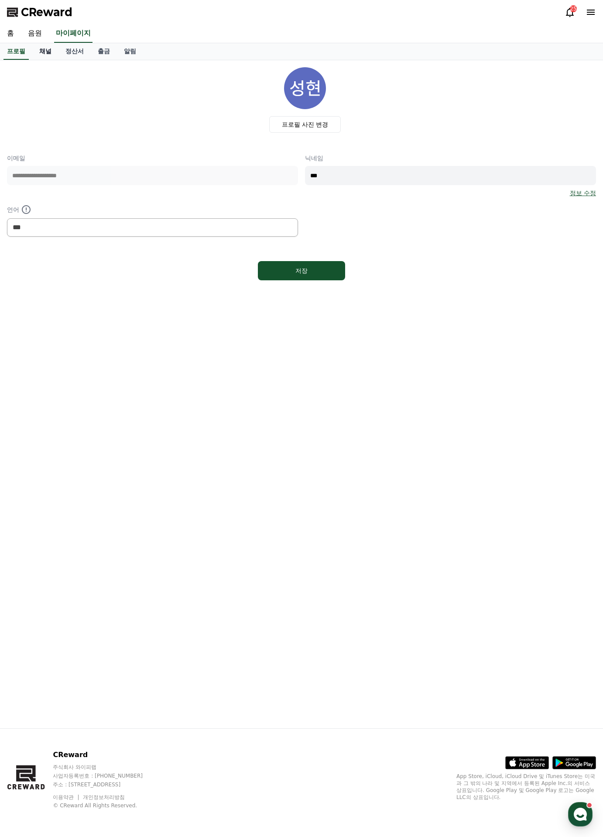 The image size is (603, 837). Describe the element at coordinates (85, 294) in the screenshot. I see `span: 대화` at that location.